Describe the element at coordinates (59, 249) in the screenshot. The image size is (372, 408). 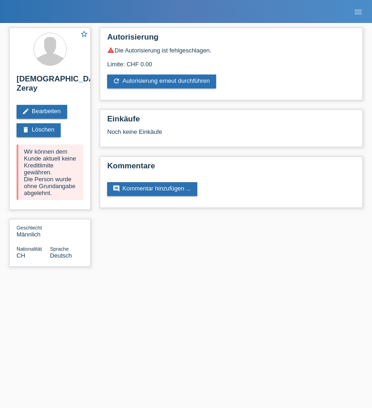
I see `span: Sprache` at that location.